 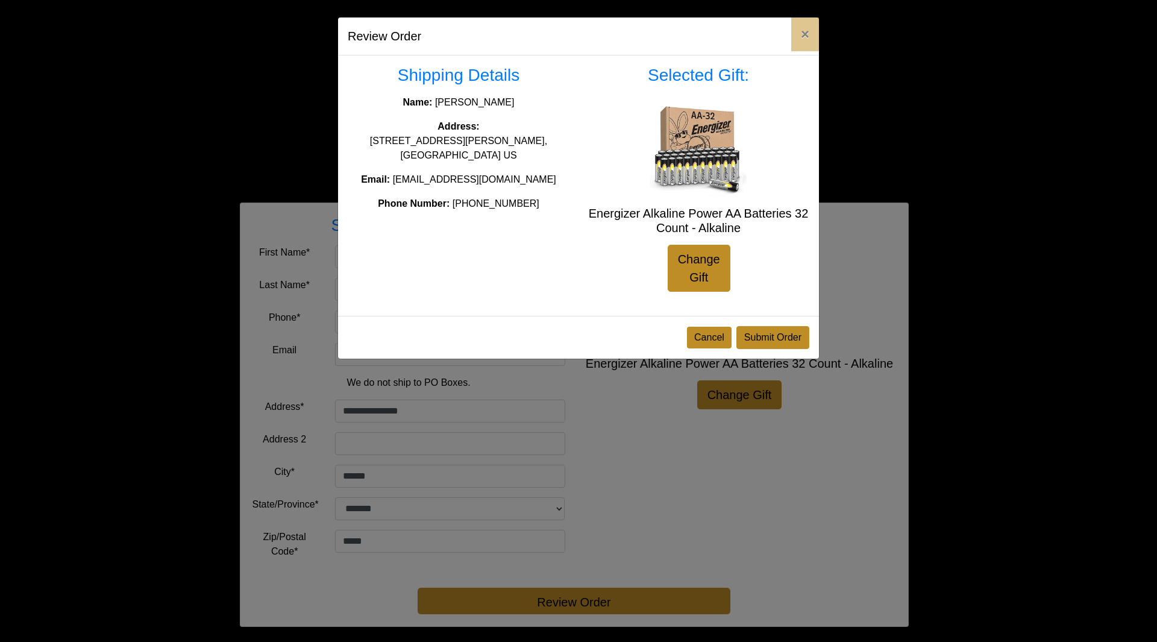 What do you see at coordinates (709, 337) in the screenshot?
I see `button: Cancel` at bounding box center [709, 337].